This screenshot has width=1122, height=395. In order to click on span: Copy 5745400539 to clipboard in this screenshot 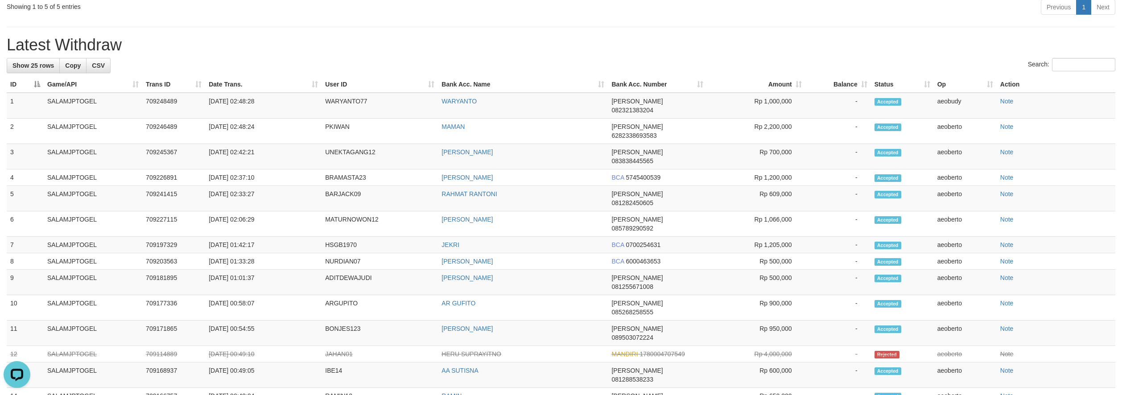, I will do `click(643, 177)`.